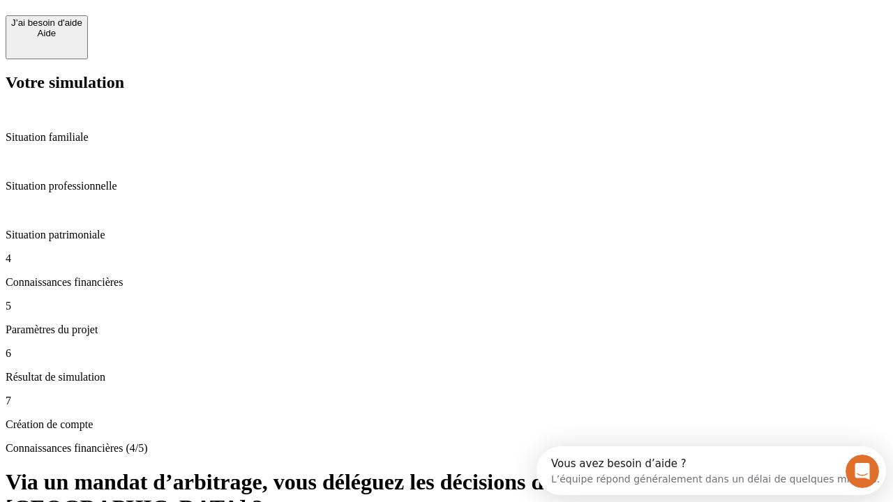 The height and width of the screenshot is (502, 893). I want to click on p: Création de compte, so click(447, 425).